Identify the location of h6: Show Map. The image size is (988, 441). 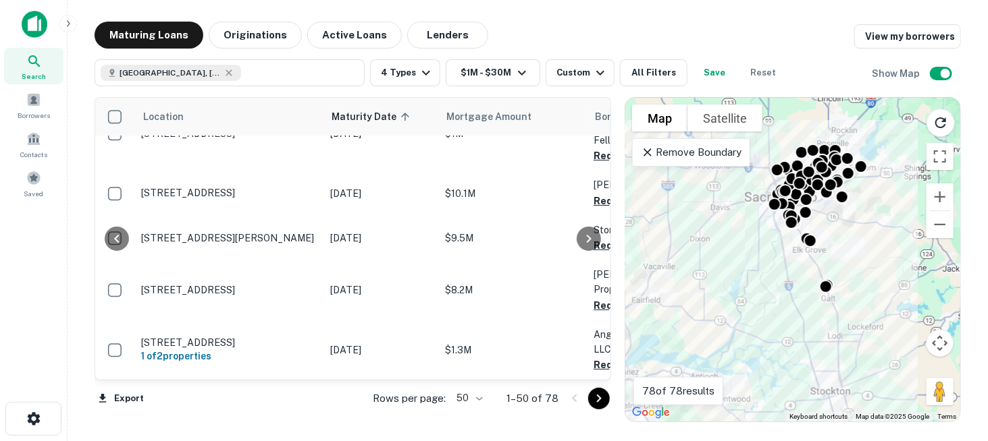
(896, 74).